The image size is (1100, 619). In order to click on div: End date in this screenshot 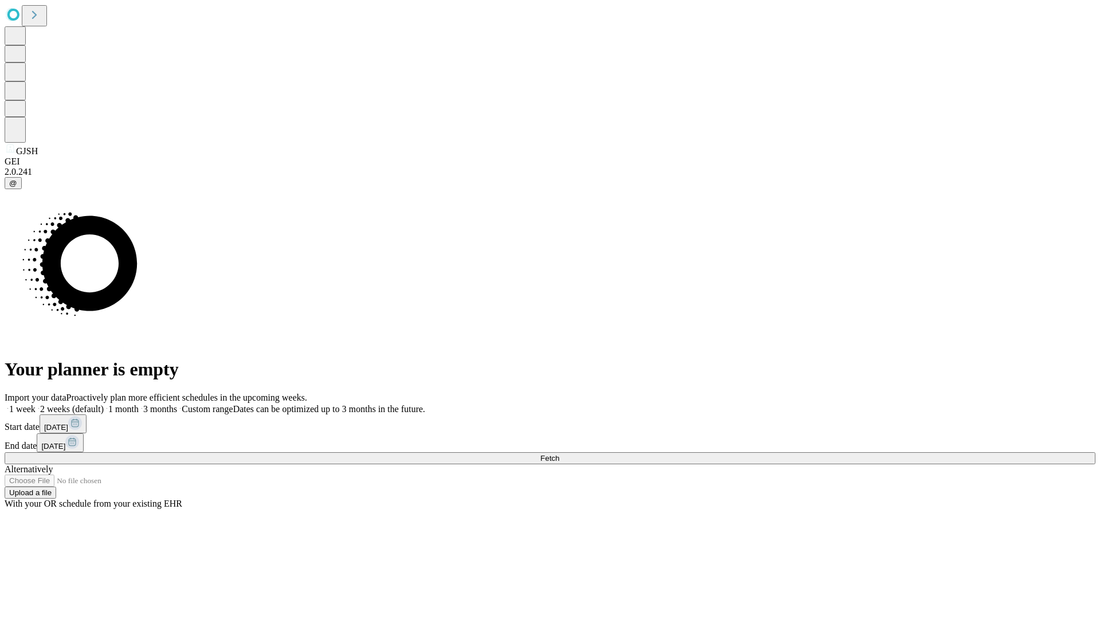, I will do `click(550, 442)`.